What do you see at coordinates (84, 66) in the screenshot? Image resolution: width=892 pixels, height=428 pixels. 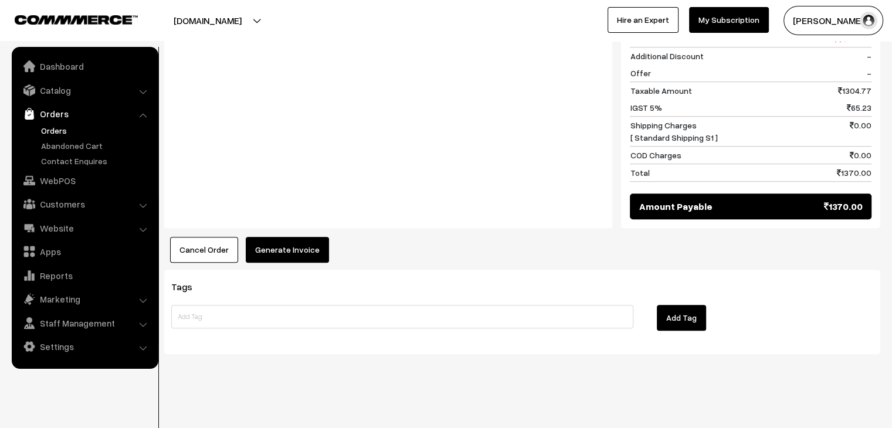 I see `a: Dashboard` at bounding box center [84, 66].